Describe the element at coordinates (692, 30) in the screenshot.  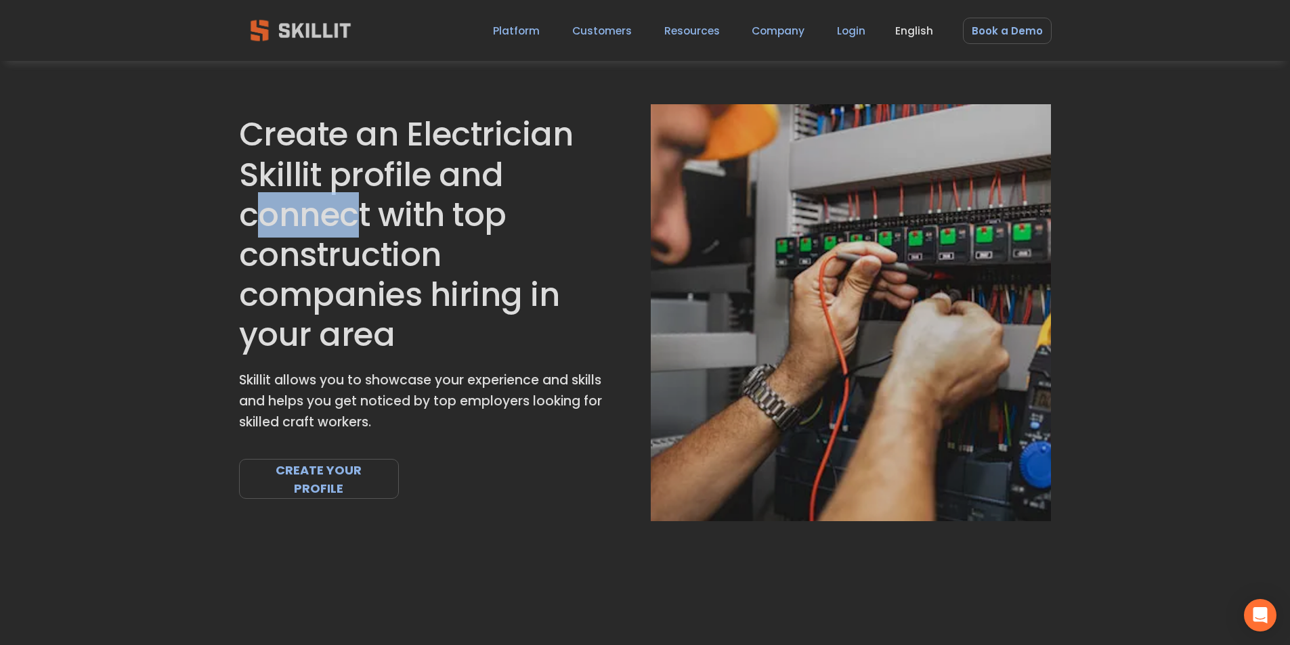
I see `span: Resources` at that location.